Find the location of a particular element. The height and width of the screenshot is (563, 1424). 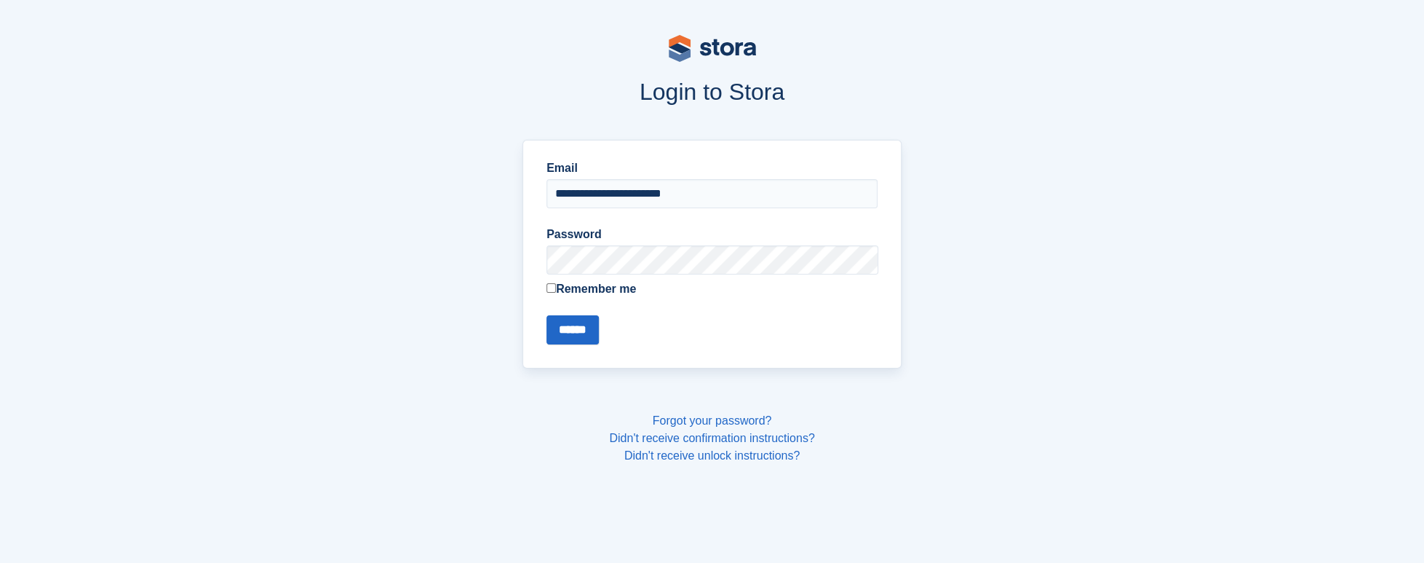

h1: Login to Stora is located at coordinates (713, 92).